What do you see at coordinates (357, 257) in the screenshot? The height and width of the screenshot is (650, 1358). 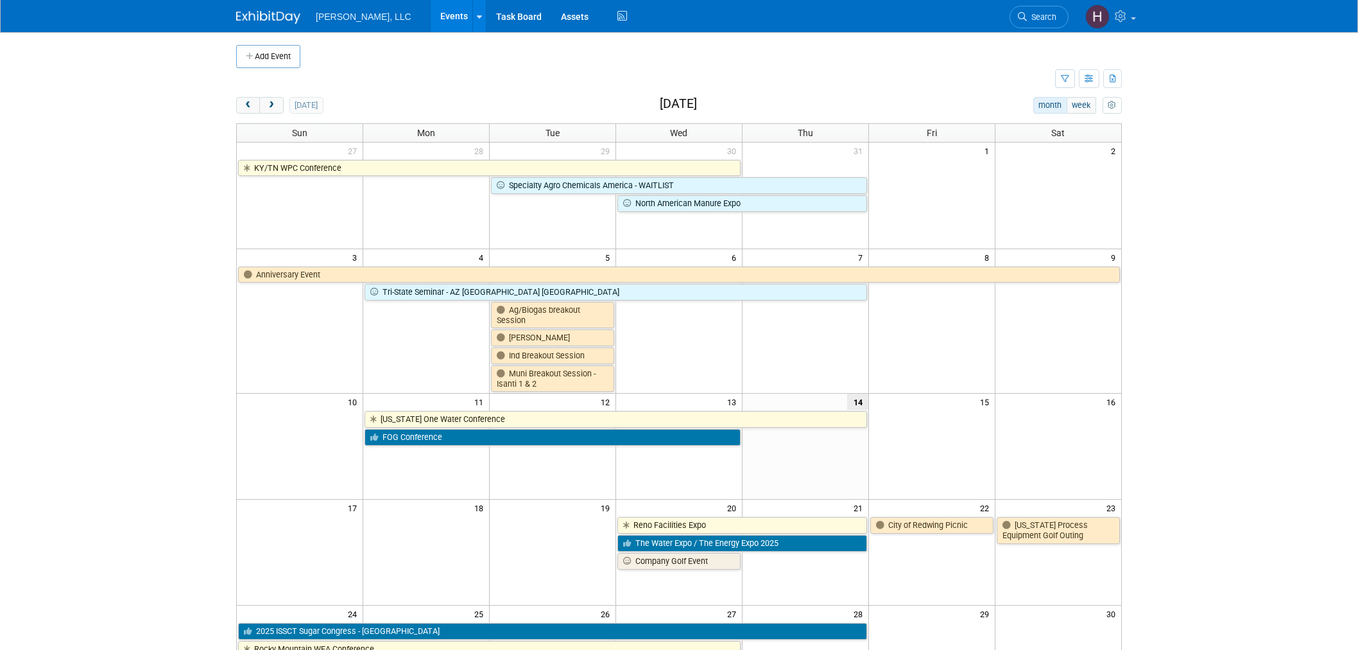 I see `span: 3` at bounding box center [357, 257].